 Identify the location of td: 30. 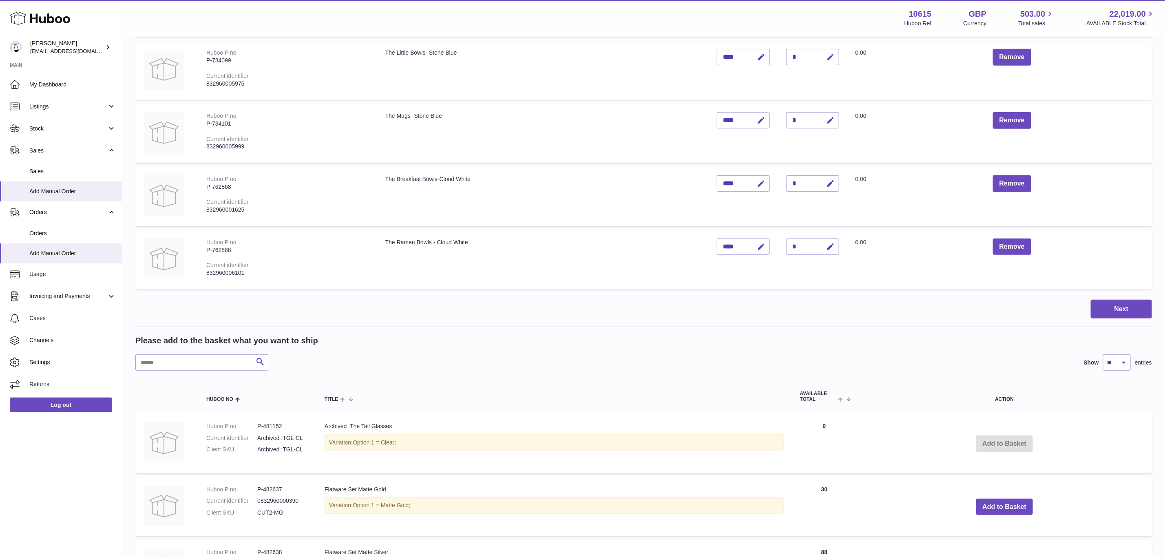
(824, 507).